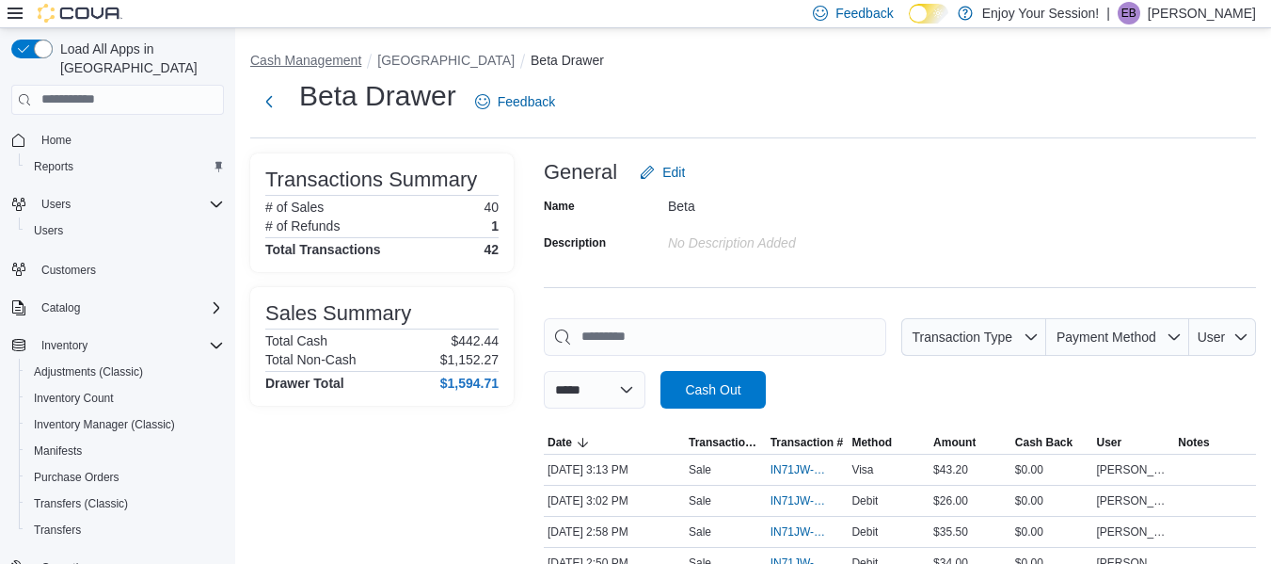  Describe the element at coordinates (125, 167) in the screenshot. I see `button: Reports` at that location.